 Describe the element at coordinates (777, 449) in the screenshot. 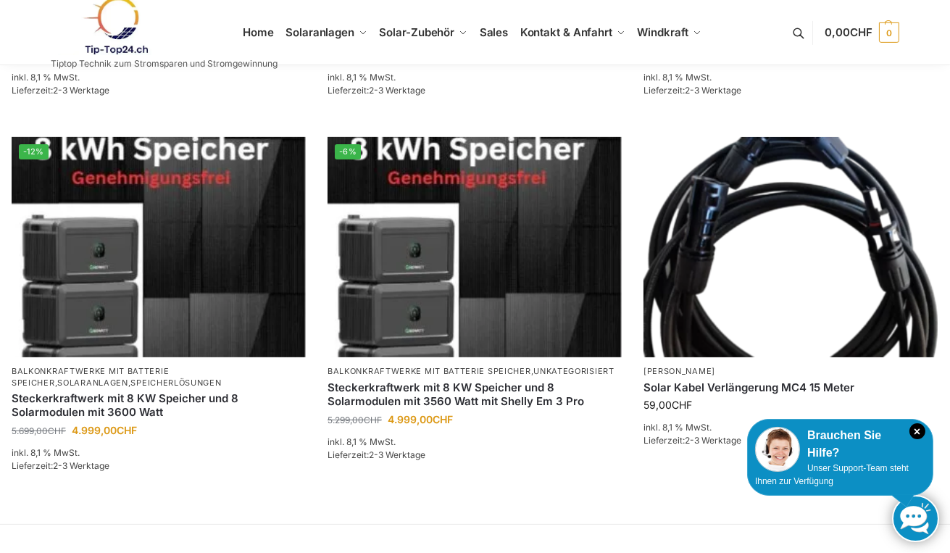

I see `img: Customer service` at that location.